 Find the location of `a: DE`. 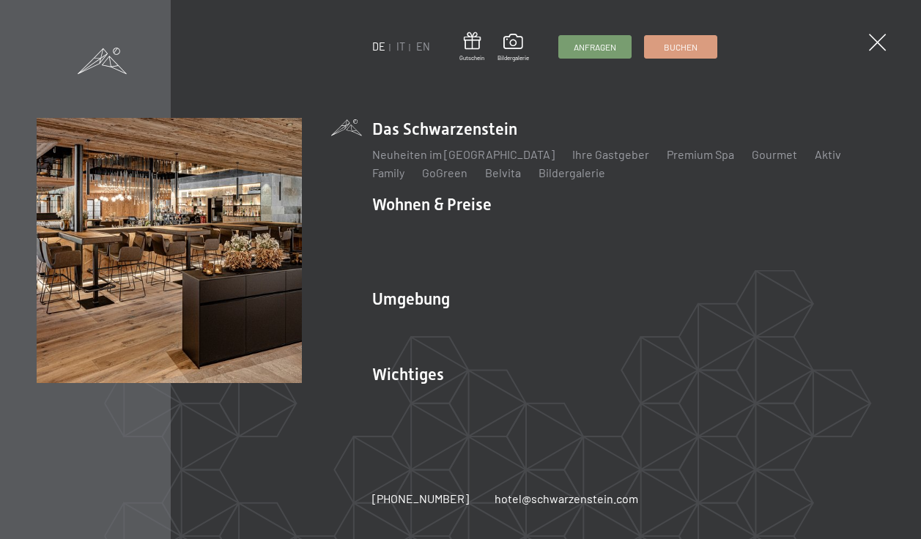

a: DE is located at coordinates (379, 46).